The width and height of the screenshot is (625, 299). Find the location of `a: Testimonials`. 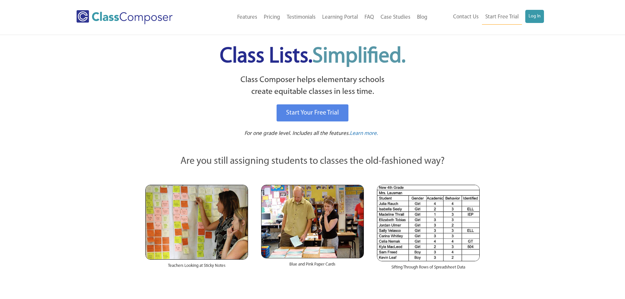

a: Testimonials is located at coordinates (301, 17).